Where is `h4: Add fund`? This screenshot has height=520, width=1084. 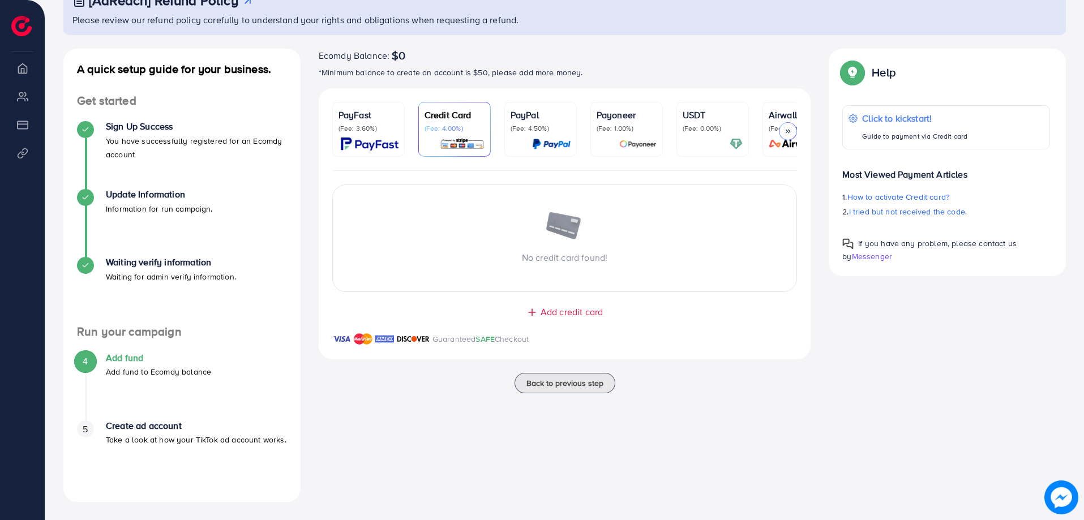
h4: Add fund is located at coordinates (159, 358).